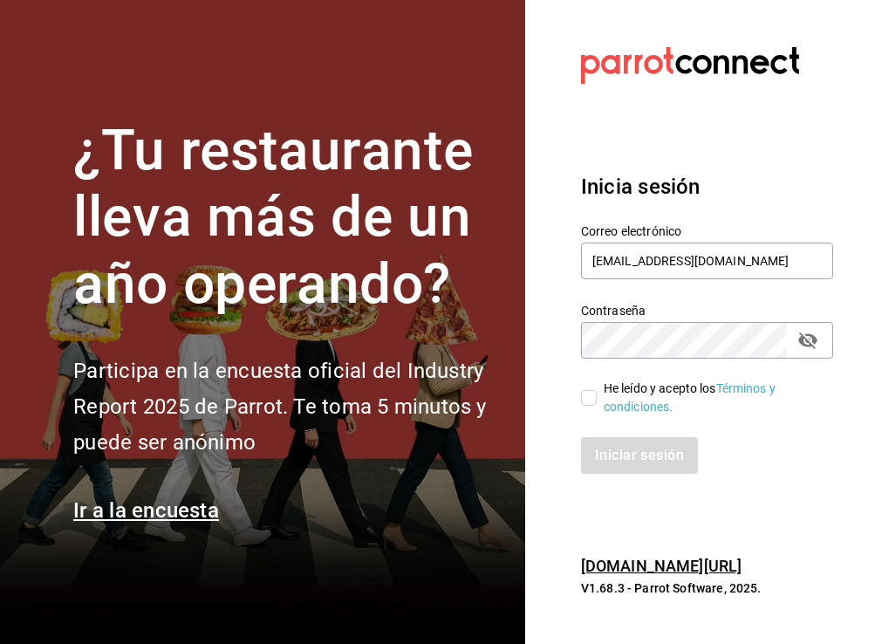  Describe the element at coordinates (707, 230) in the screenshot. I see `label: Correo electrónico` at that location.